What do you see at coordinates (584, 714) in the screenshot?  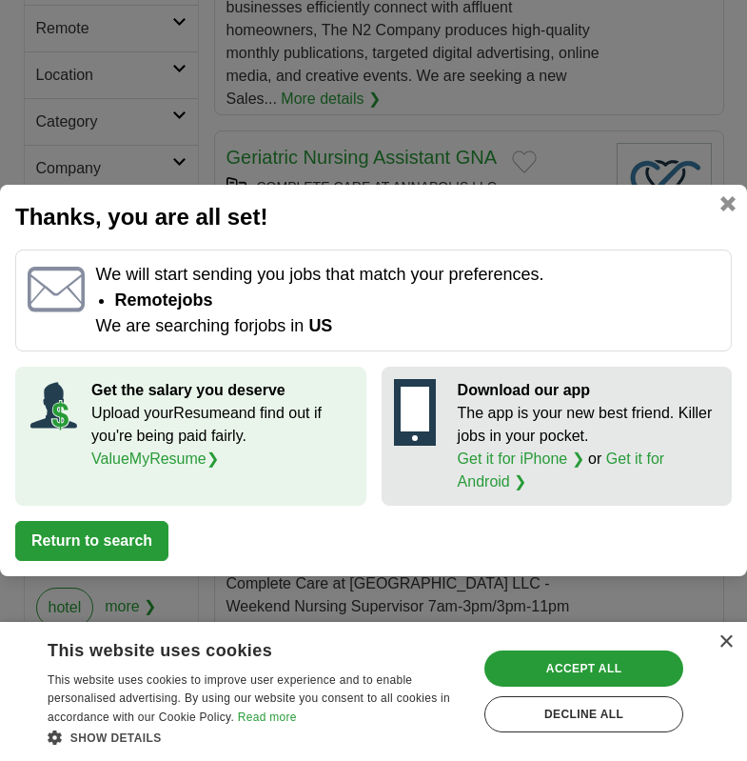 I see `div: Decline all` at bounding box center [584, 714].